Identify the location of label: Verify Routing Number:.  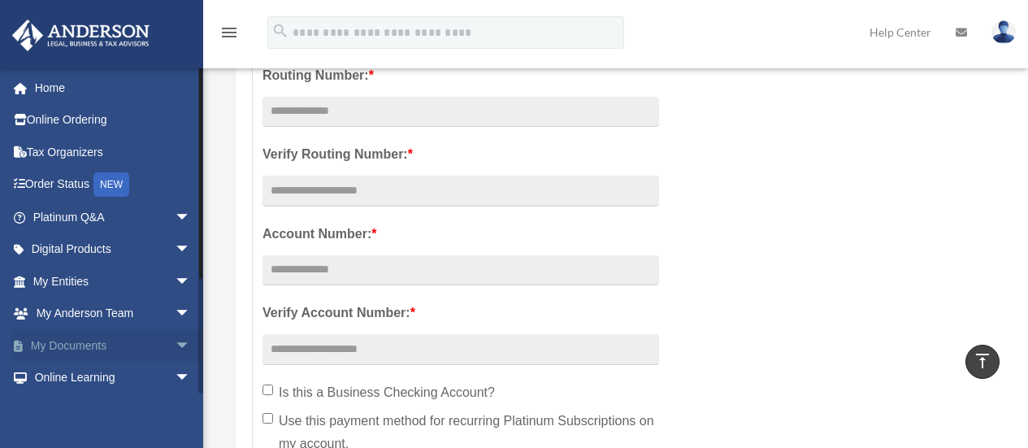
(461, 154).